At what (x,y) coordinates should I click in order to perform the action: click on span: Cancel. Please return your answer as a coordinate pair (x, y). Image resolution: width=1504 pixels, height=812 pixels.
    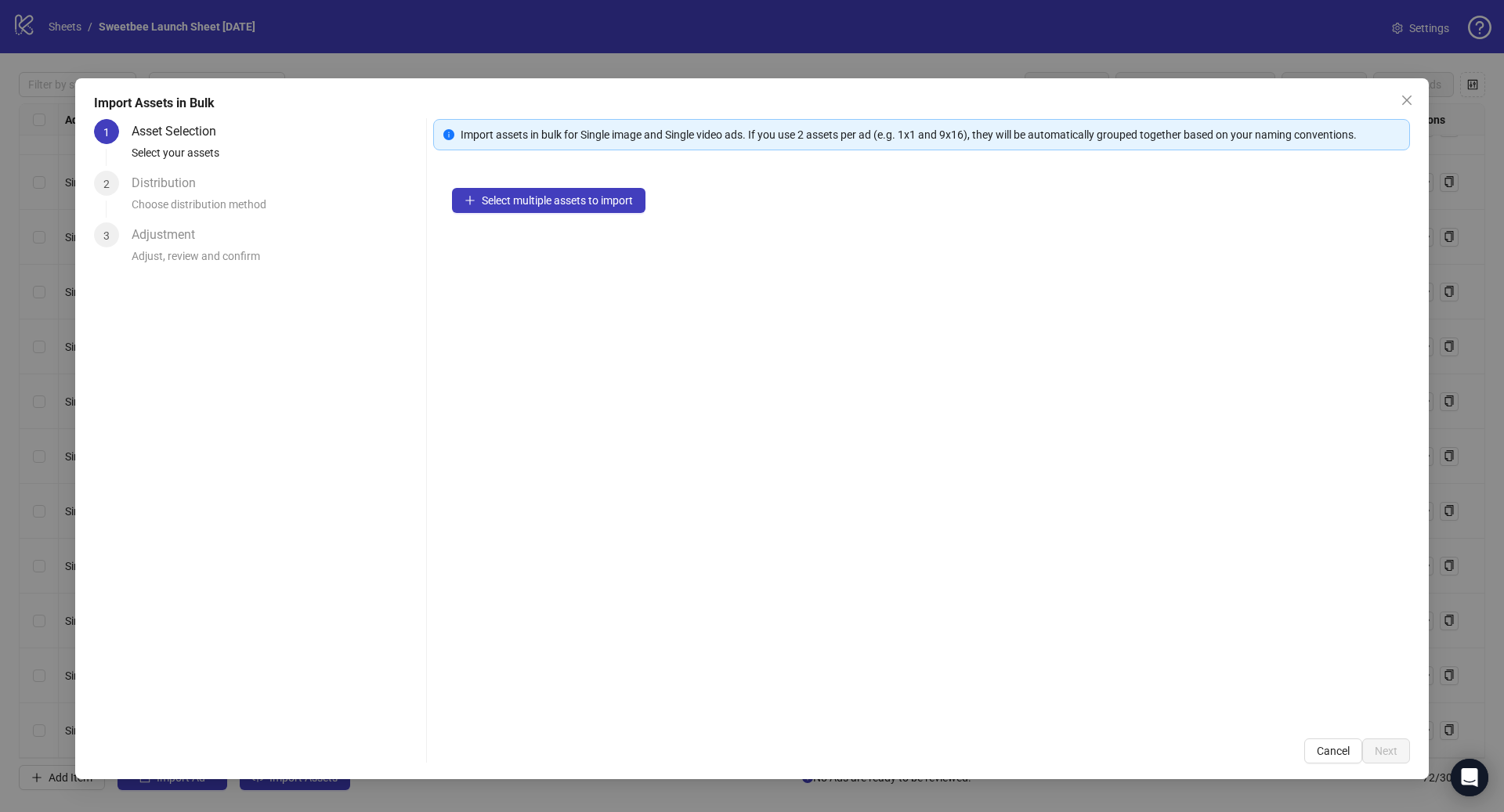
    Looking at the image, I should click on (1333, 751).